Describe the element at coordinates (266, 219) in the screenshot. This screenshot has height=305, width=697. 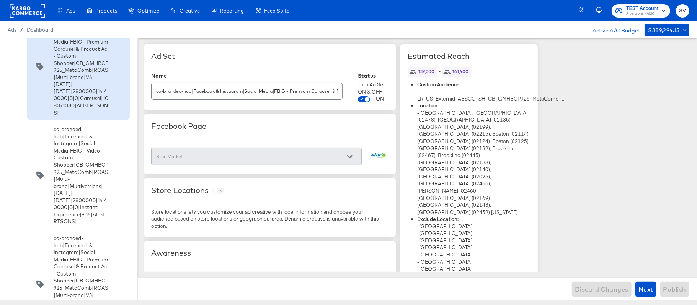
I see `div: Store locations lets you customize your ad creative with local information and choose your audien...` at that location.